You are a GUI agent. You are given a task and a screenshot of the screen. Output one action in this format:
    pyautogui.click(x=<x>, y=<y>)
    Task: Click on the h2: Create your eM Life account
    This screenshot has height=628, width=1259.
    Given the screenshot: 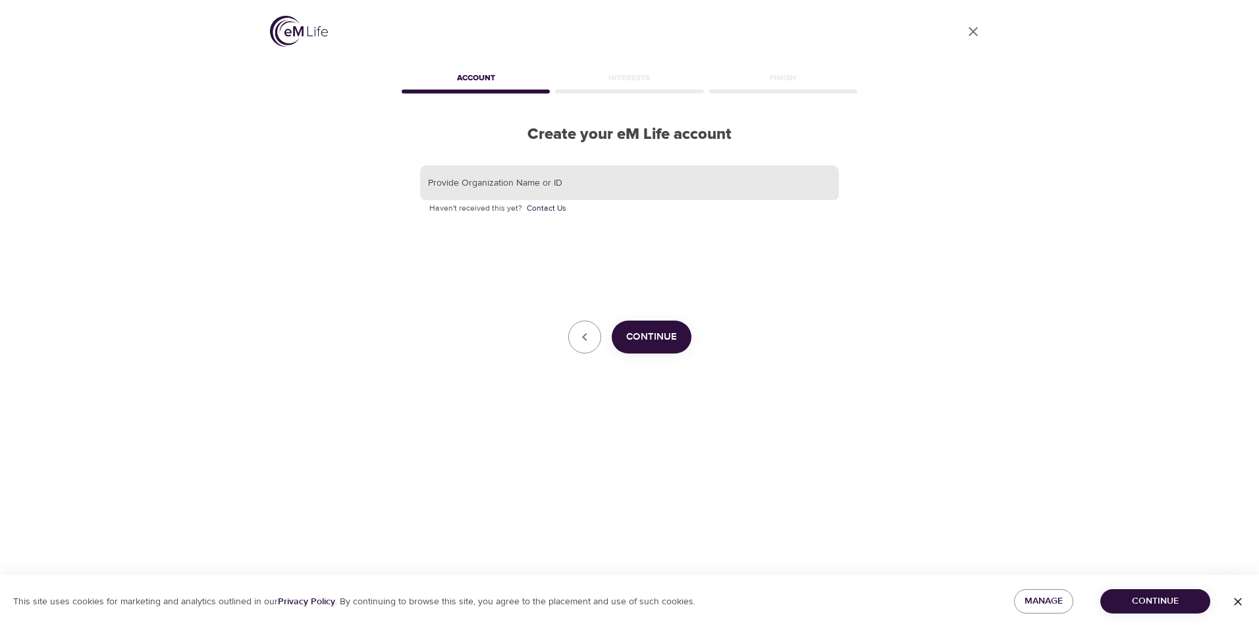 What is the action you would take?
    pyautogui.click(x=630, y=134)
    